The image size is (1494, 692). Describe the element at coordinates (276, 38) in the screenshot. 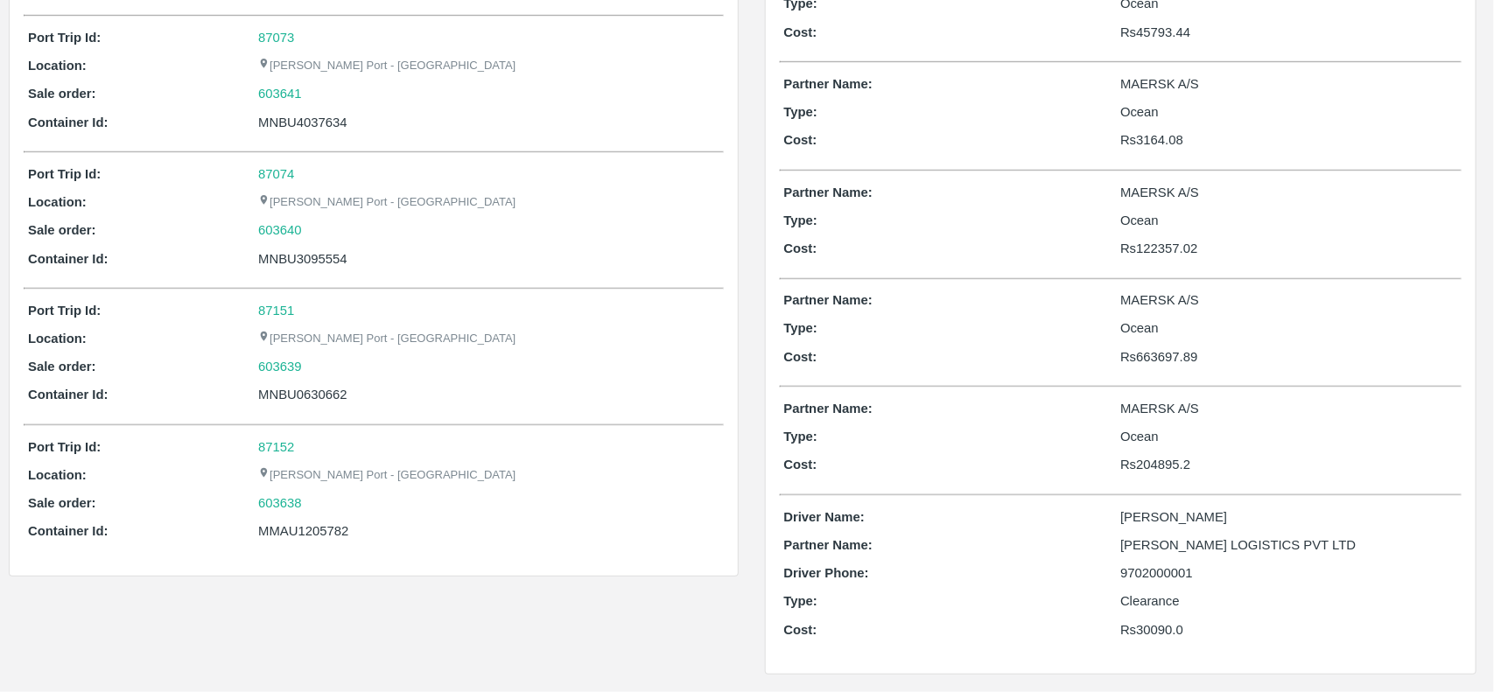

I see `a: 87073` at that location.